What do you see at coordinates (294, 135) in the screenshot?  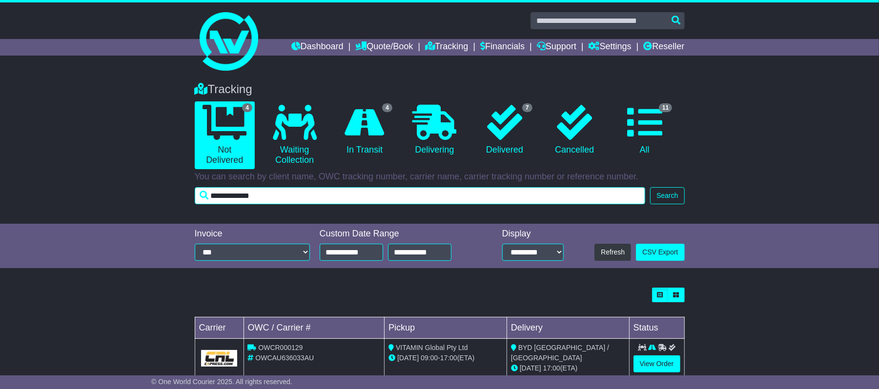 I see `a: Waiting Collection` at bounding box center [294, 135].